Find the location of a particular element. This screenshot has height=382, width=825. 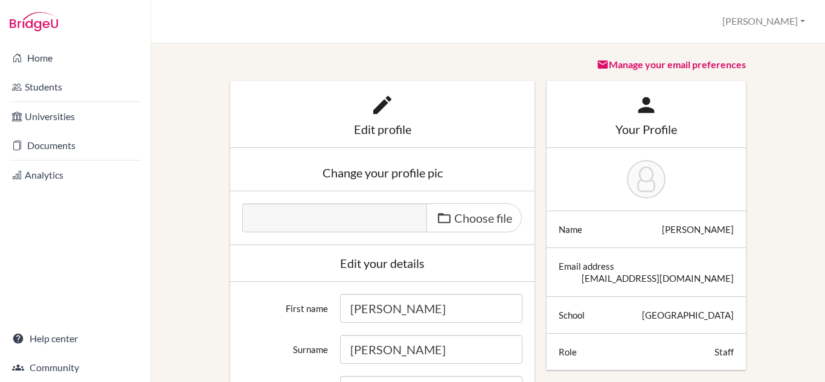

a: Manage your email preferences is located at coordinates (671, 64).